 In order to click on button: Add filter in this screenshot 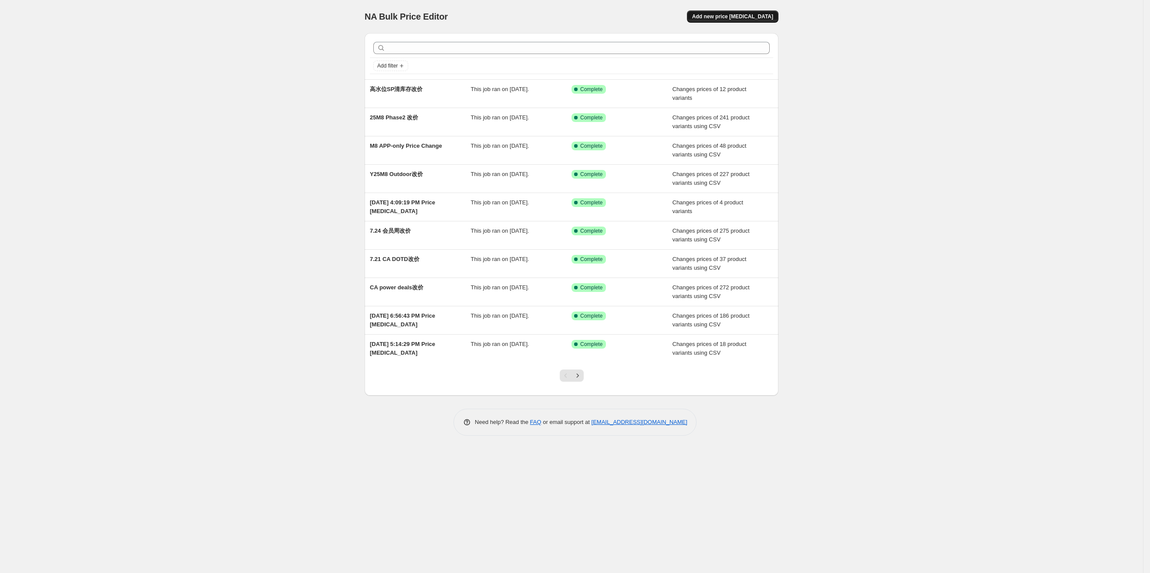, I will do `click(391, 66)`.